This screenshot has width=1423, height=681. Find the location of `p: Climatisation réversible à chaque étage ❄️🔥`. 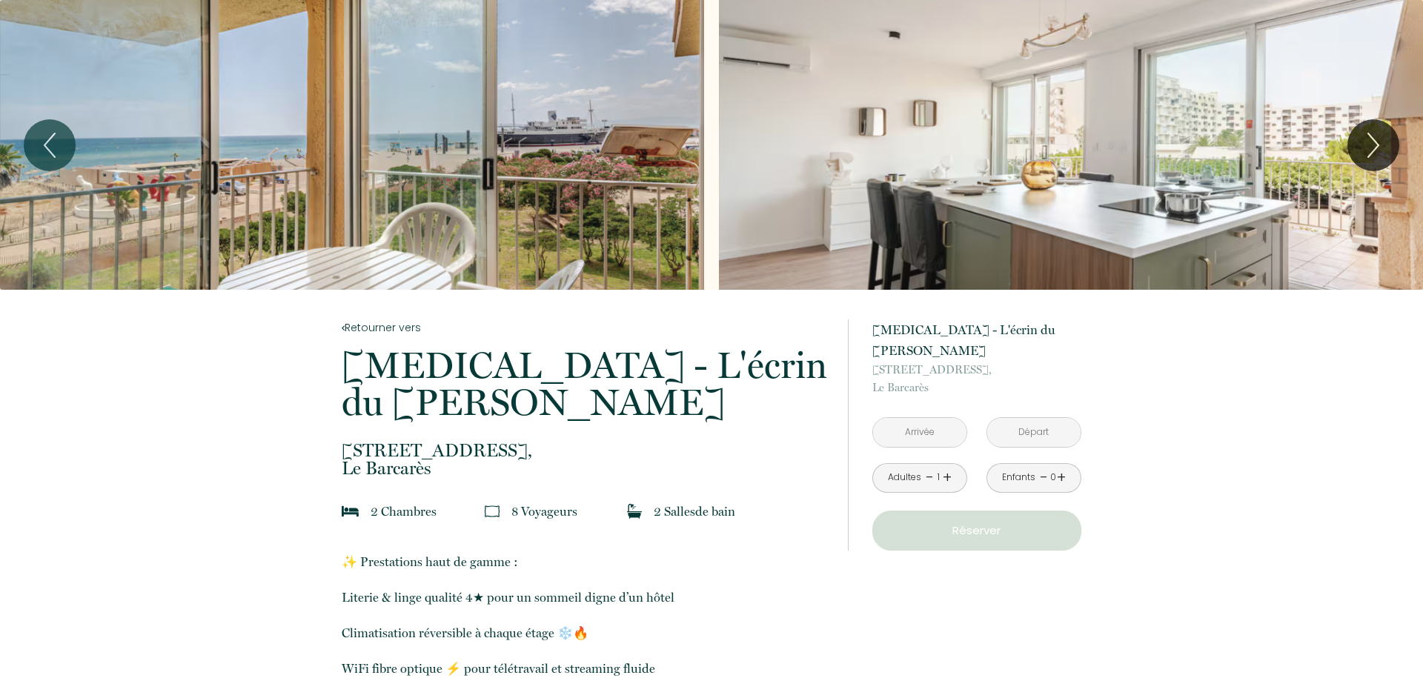

p: Climatisation réversible à chaque étage ❄️🔥 is located at coordinates (585, 633).